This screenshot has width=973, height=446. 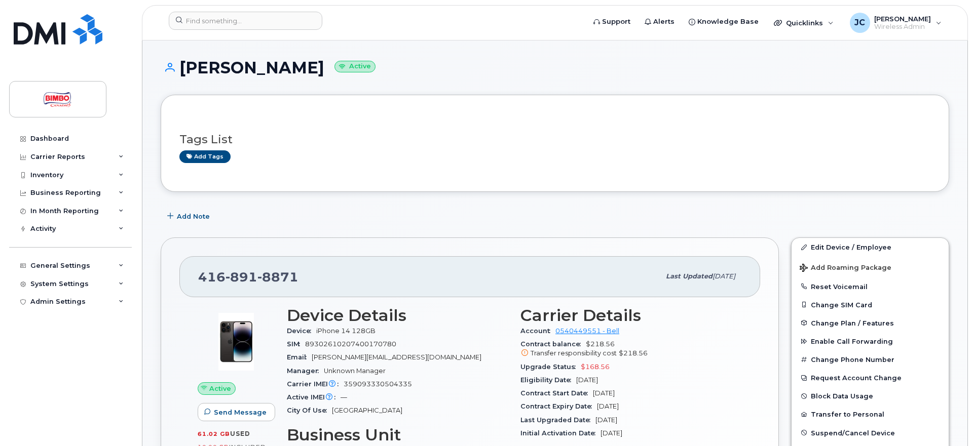 What do you see at coordinates (351, 344) in the screenshot?
I see `span: 89302610207400170780` at bounding box center [351, 344].